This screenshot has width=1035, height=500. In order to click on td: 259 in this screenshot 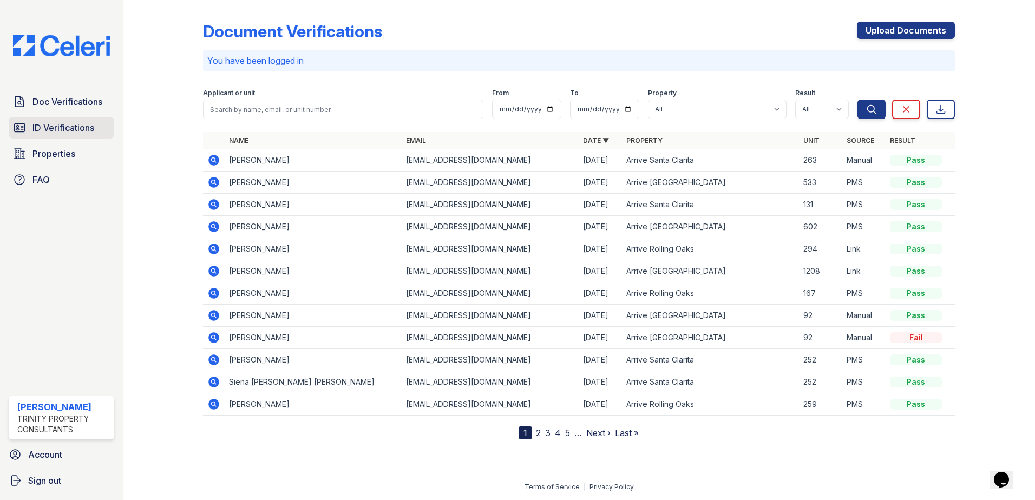, I will do `click(820, 404)`.